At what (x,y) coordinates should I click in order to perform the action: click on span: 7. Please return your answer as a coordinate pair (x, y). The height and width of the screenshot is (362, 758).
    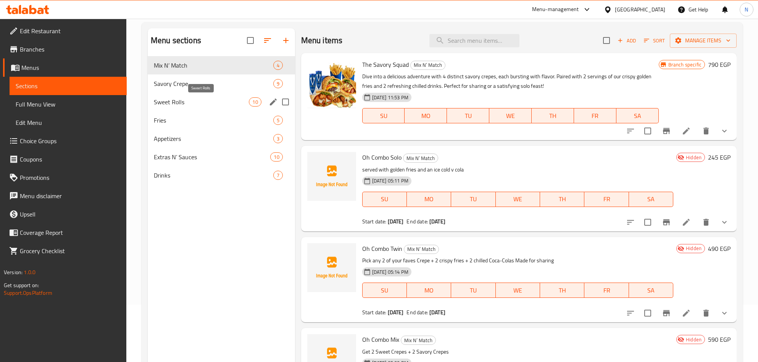
    Looking at the image, I should click on (278, 175).